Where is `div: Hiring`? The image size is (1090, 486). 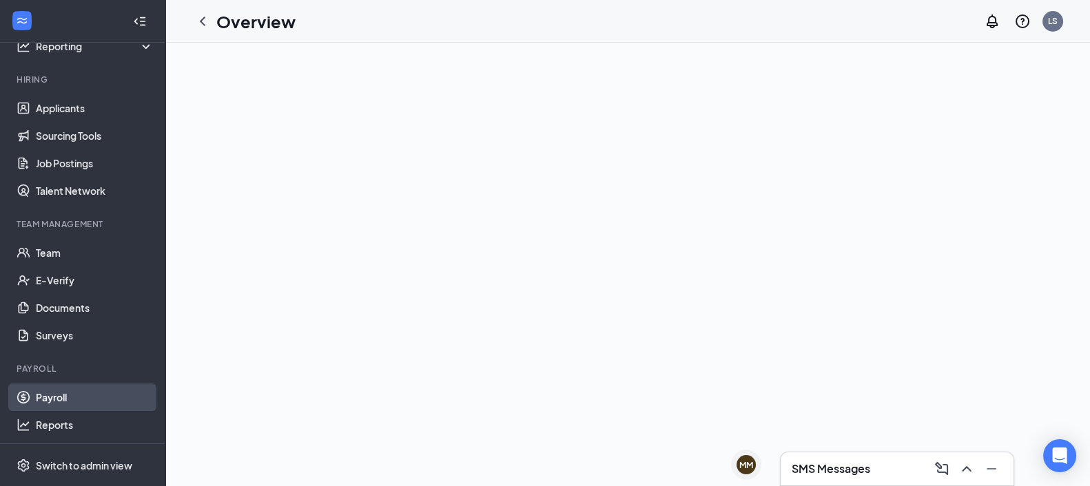
div: Hiring is located at coordinates (83, 79).